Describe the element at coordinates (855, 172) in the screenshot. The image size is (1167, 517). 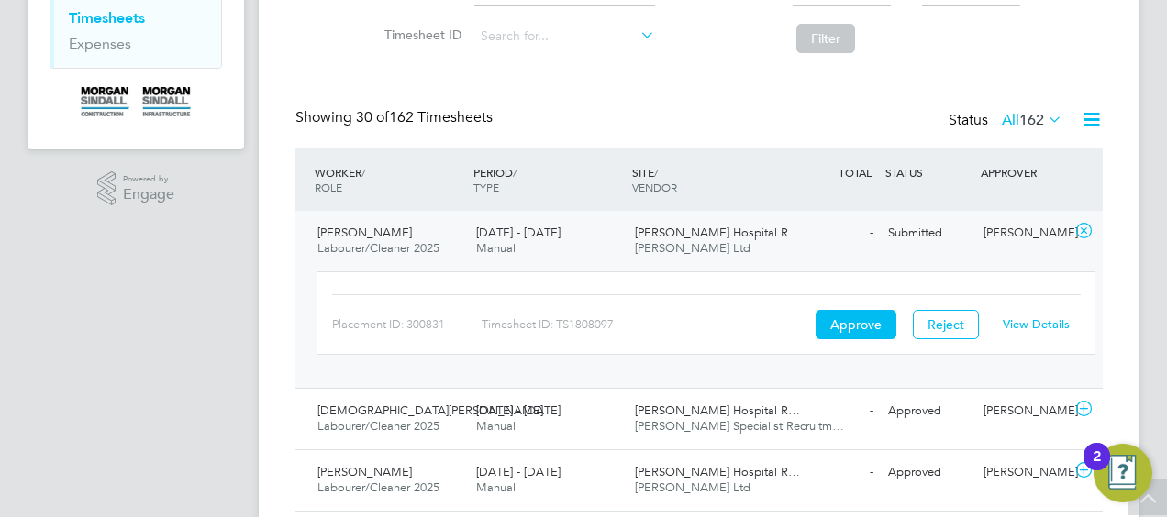
I see `span: TOTAL` at that location.